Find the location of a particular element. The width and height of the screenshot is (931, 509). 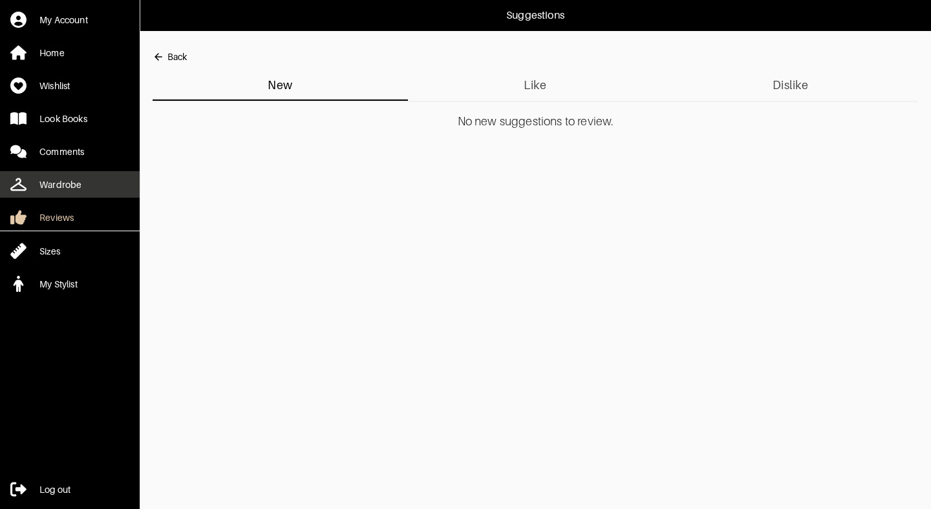

span: New is located at coordinates (280, 85).